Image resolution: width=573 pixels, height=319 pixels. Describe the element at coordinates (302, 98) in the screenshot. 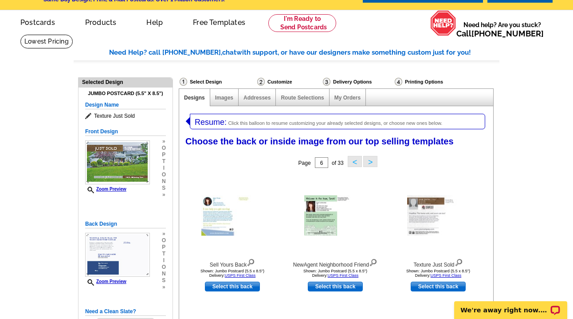

I see `a: Route Selections` at that location.